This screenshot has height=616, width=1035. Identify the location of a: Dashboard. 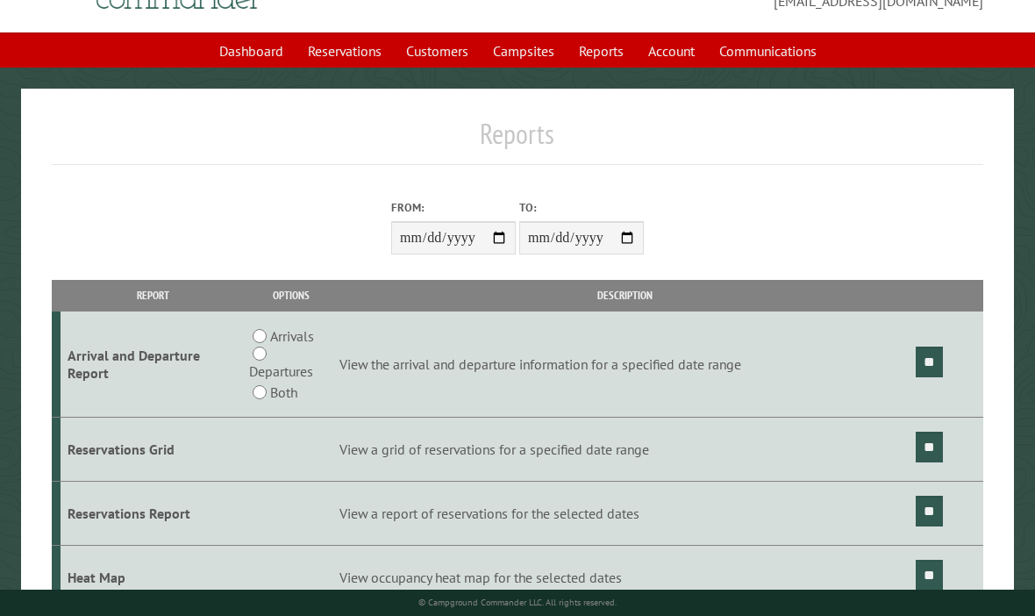
(251, 51).